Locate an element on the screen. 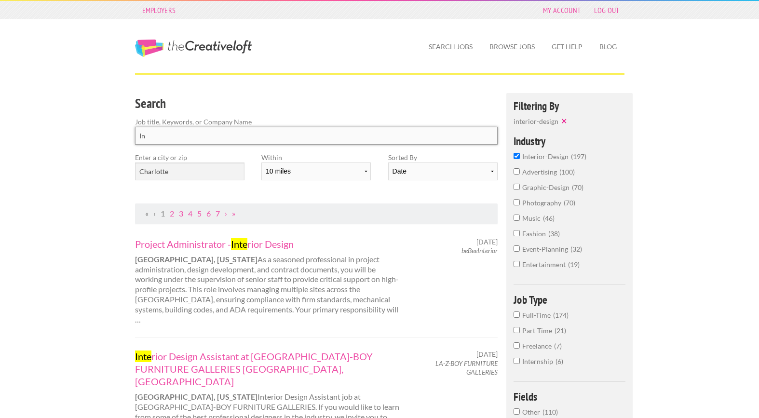  span: music is located at coordinates (532, 218).